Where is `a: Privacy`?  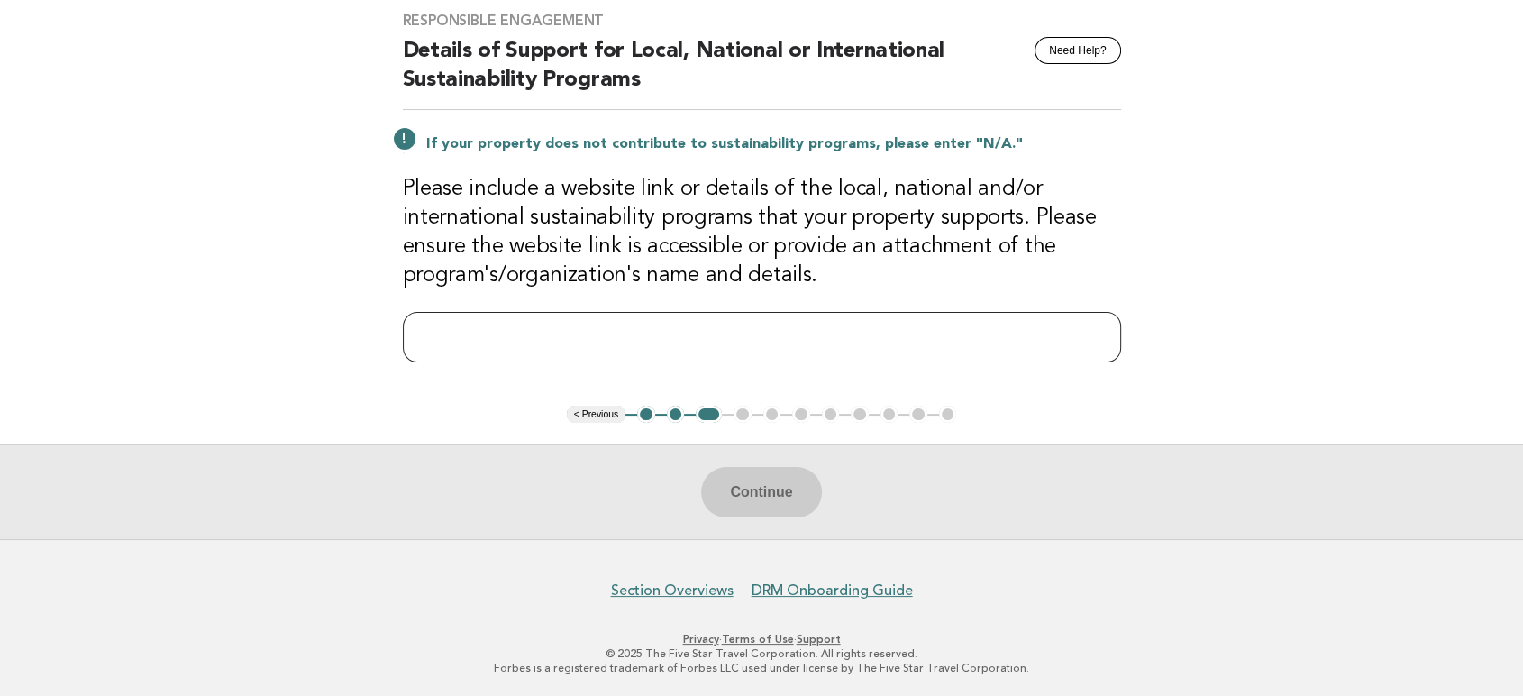
a: Privacy is located at coordinates (701, 639).